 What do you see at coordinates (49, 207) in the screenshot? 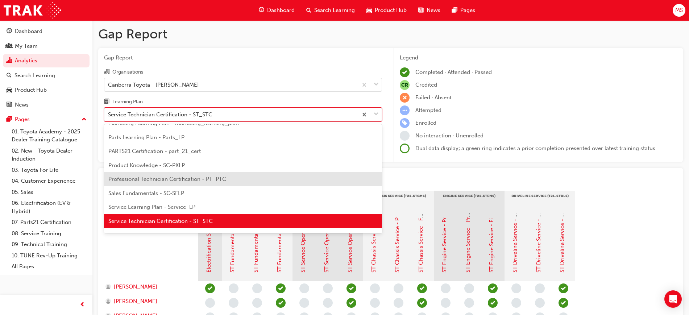
I see `a: 06. Electrification (EV & Hybrid)` at bounding box center [49, 207].